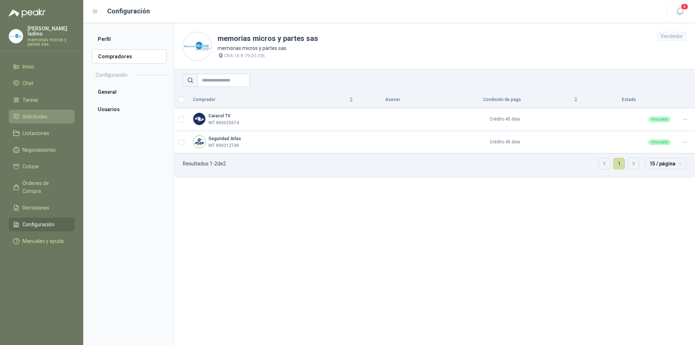 The width and height of the screenshot is (695, 345). I want to click on th: Estado, so click(629, 100).